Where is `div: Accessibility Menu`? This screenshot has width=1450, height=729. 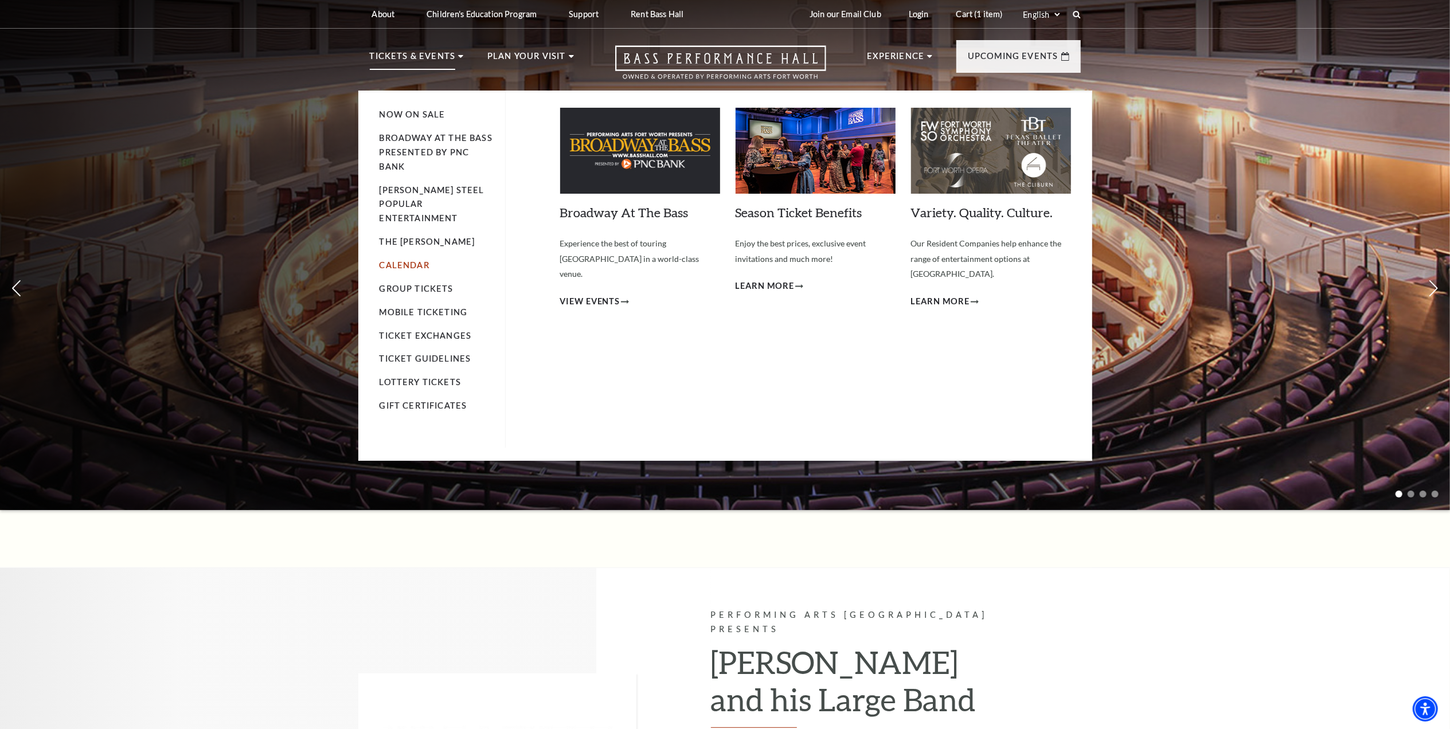 div: Accessibility Menu is located at coordinates (1425, 709).